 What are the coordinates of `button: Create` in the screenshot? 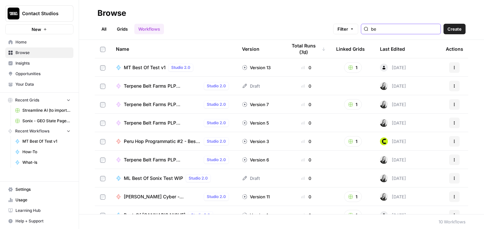 It's located at (455, 29).